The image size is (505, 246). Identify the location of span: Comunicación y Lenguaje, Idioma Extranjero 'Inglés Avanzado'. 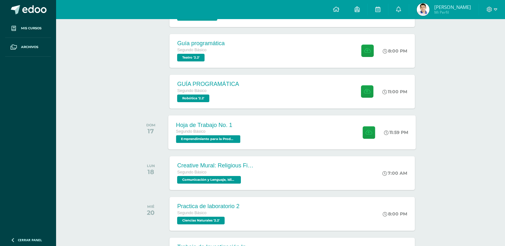
(209, 180).